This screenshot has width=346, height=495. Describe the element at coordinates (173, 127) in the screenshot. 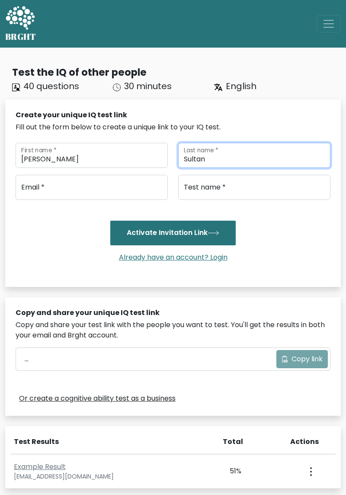

I see `div: Fill out the form below to create a unique link to your IQ test.` at that location.